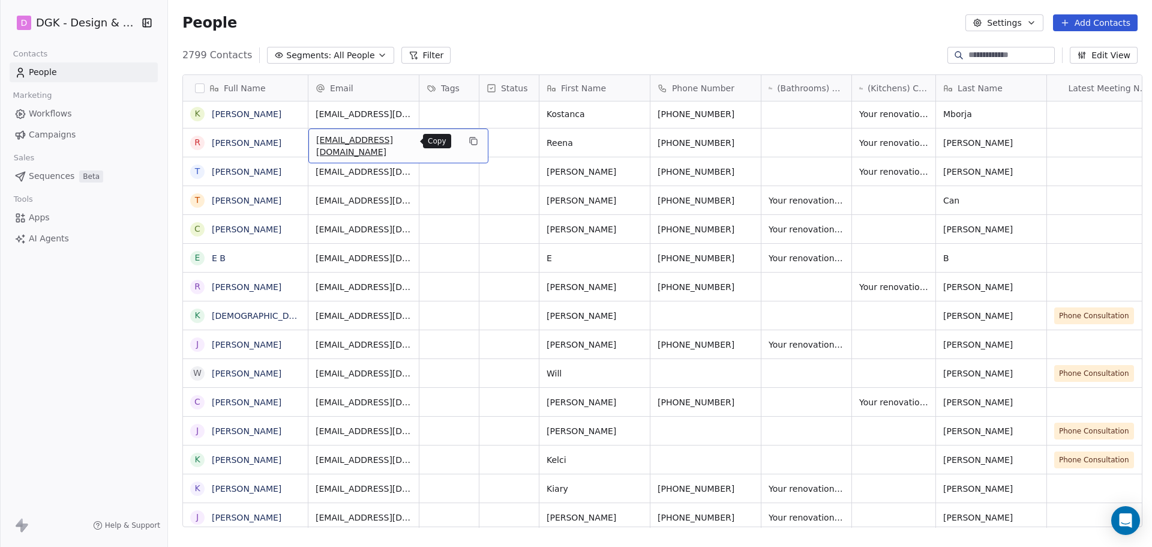 This screenshot has height=547, width=1152. I want to click on span: People, so click(43, 72).